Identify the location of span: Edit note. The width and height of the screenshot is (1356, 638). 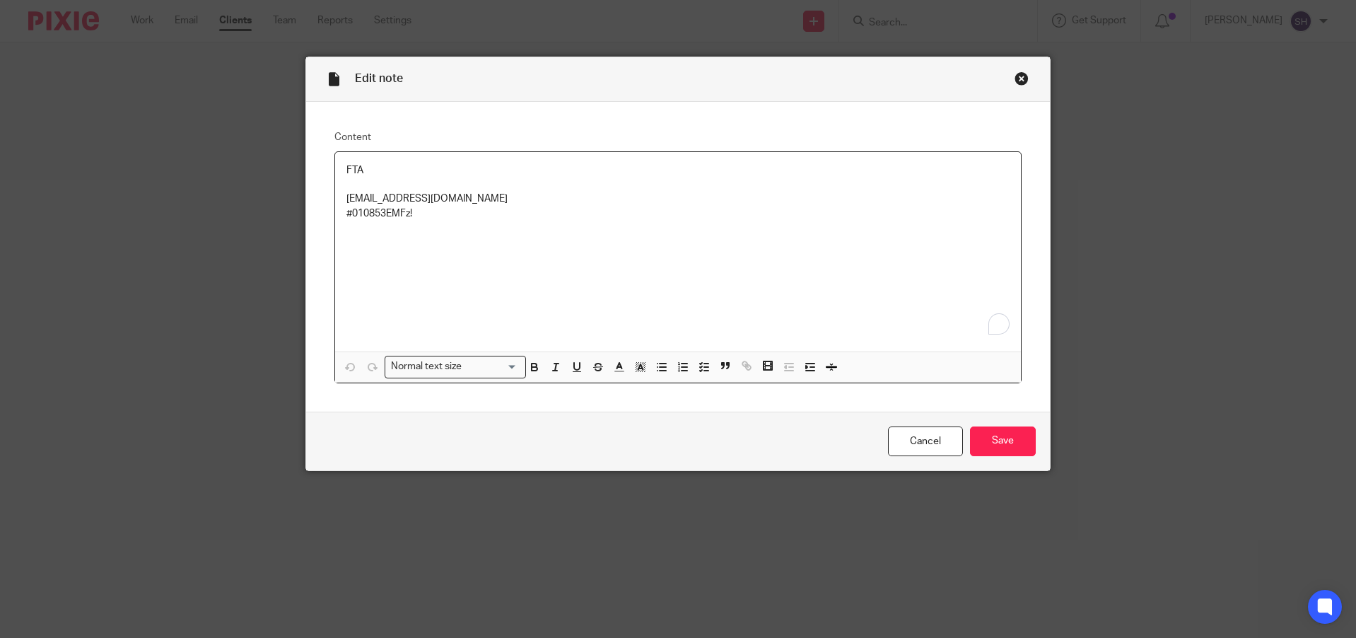
(379, 78).